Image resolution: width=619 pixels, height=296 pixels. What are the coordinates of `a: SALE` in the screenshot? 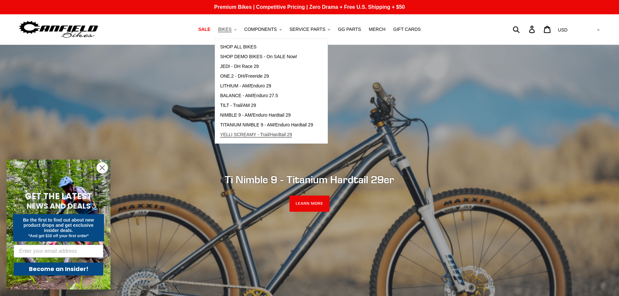 It's located at (204, 29).